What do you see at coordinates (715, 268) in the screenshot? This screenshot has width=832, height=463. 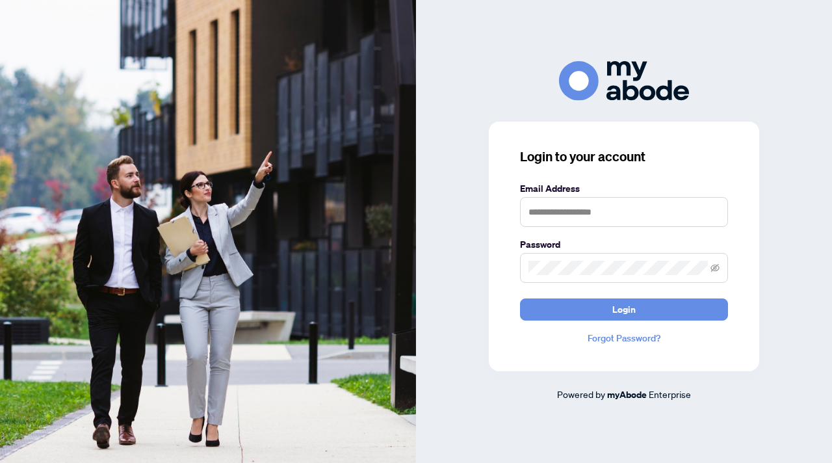 I see `span: eye-invisible` at bounding box center [715, 268].